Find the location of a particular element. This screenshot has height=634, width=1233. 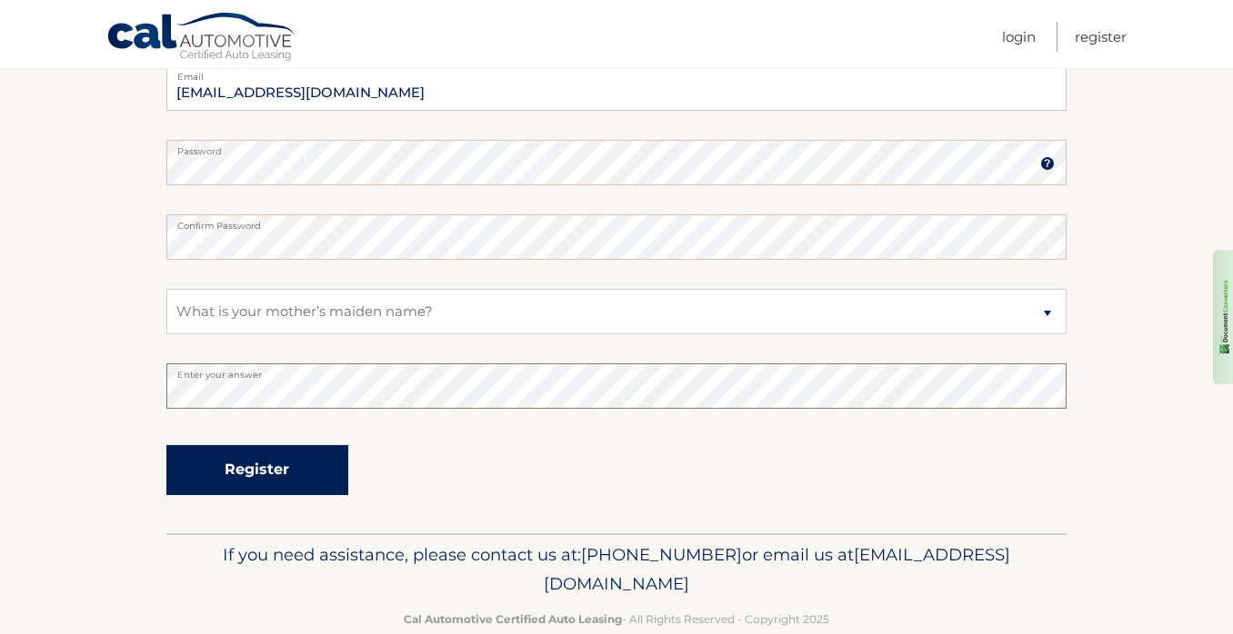

label: Password is located at coordinates (616, 147).